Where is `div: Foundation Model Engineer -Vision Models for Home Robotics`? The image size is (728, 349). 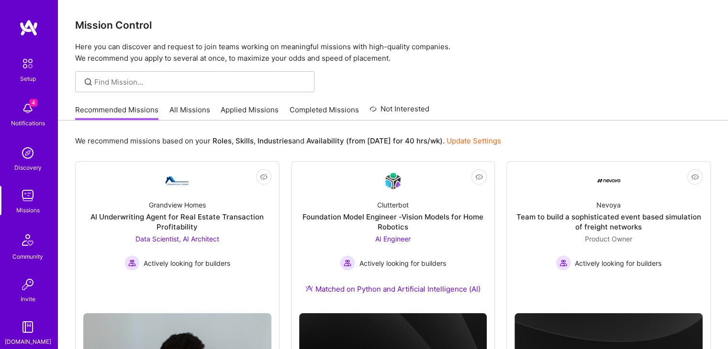
div: Foundation Model Engineer -Vision Models for Home Robotics is located at coordinates (393, 222).